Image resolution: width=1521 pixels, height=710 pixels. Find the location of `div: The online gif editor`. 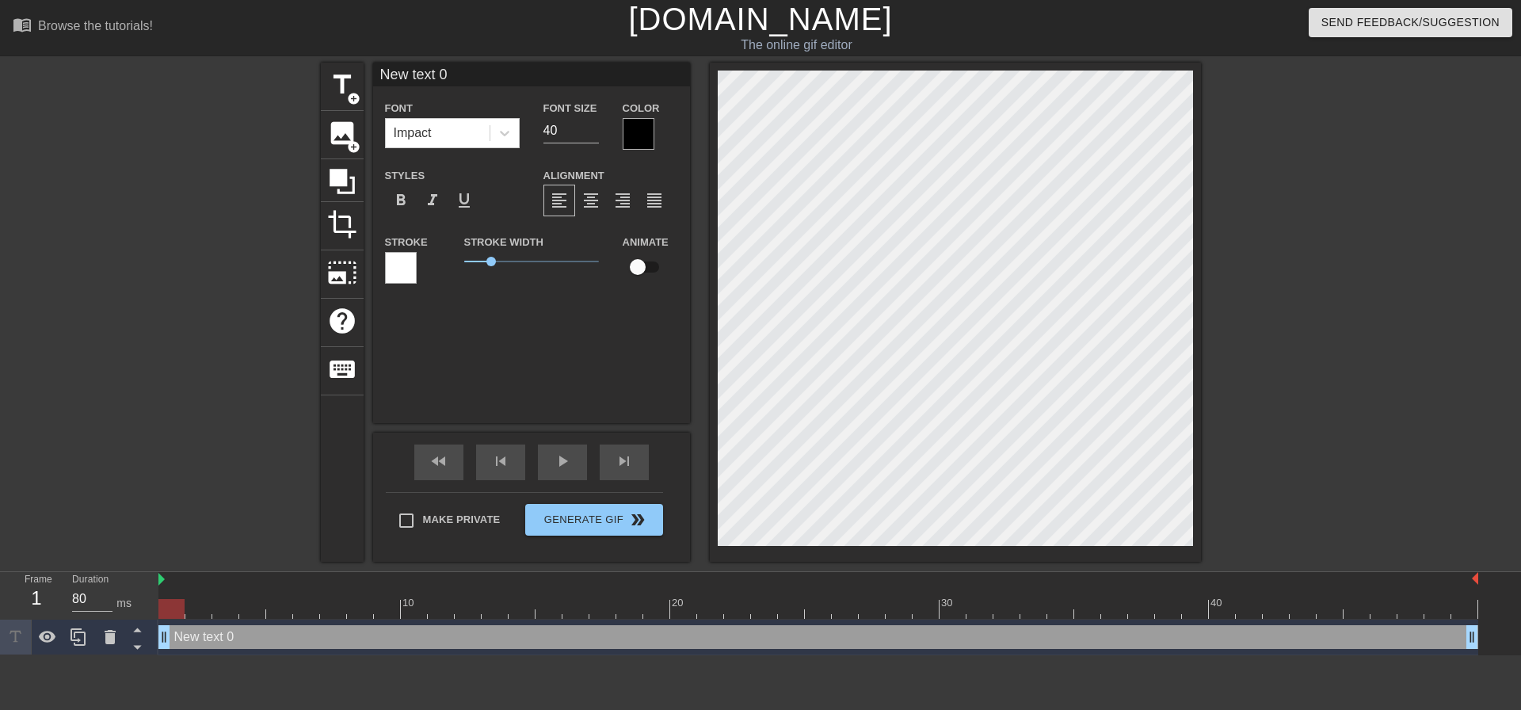

div: The online gif editor is located at coordinates (796, 45).